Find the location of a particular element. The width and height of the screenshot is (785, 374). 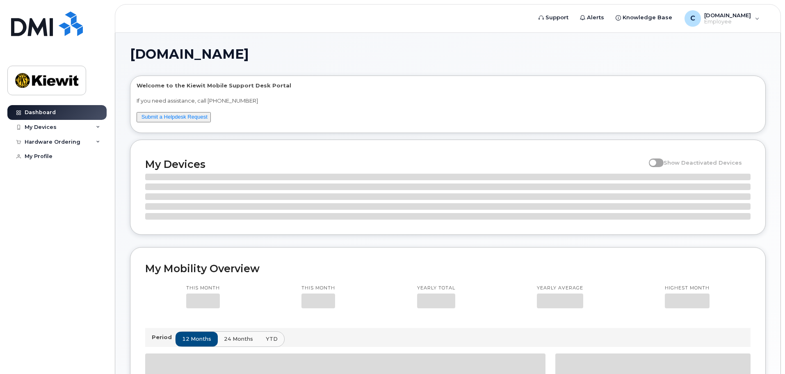

h2: My Devices is located at coordinates (395, 164).